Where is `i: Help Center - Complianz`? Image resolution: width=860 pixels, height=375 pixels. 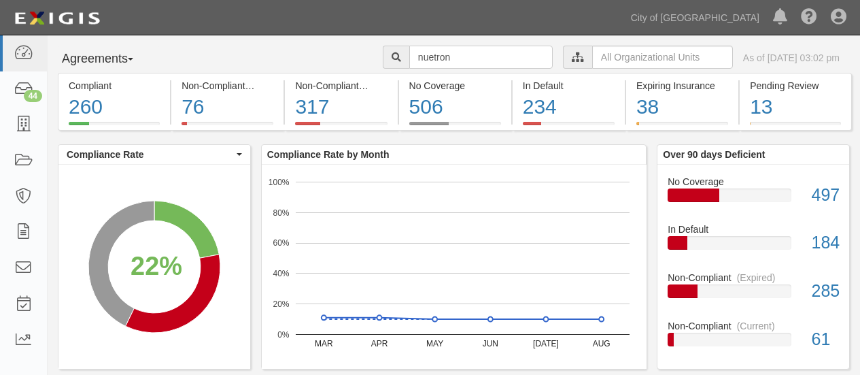
i: Help Center - Complianz is located at coordinates (809, 18).